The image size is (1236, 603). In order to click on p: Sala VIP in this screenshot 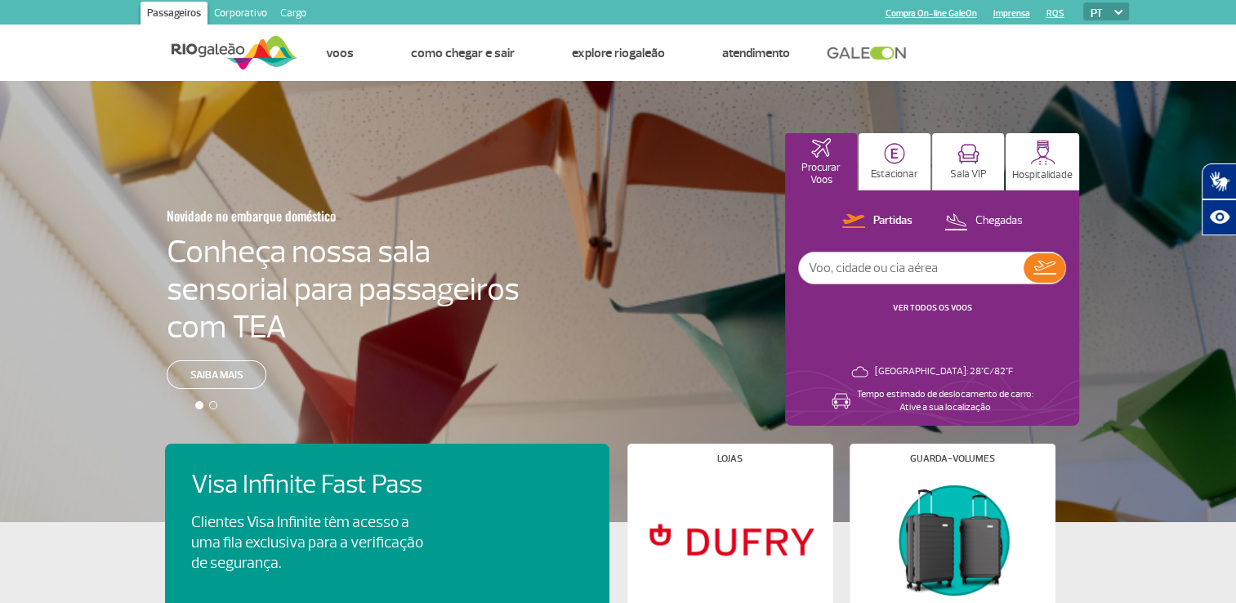, I will do `click(968, 174)`.